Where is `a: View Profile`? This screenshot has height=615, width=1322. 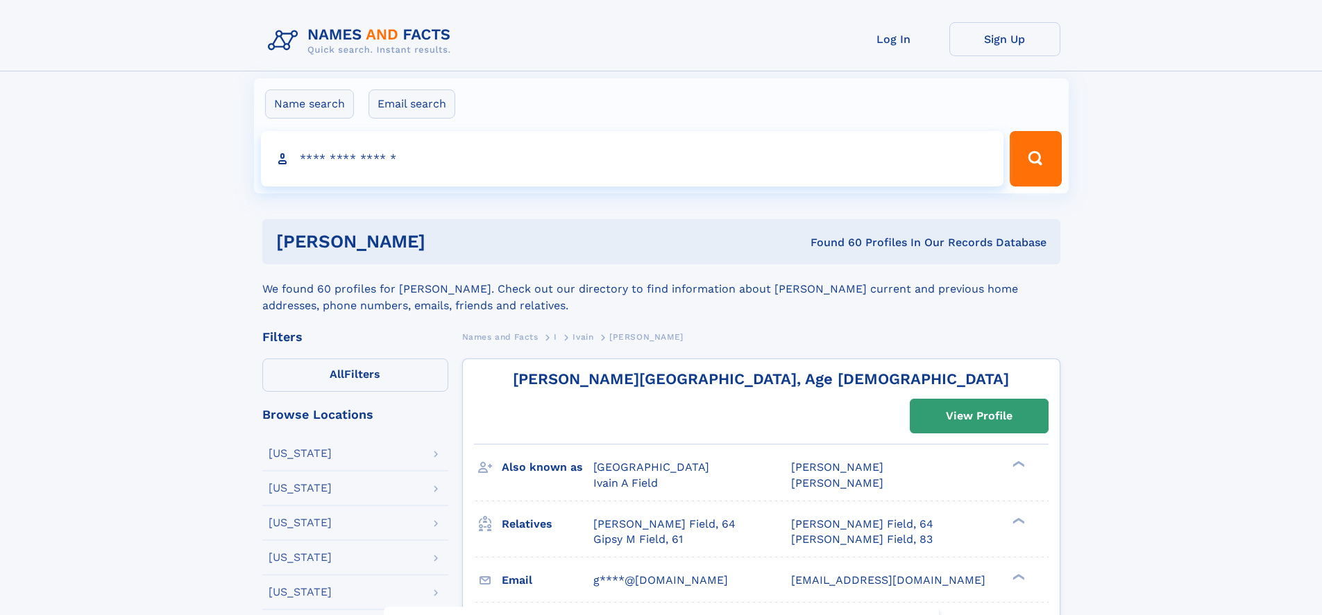
a: View Profile is located at coordinates (979, 416).